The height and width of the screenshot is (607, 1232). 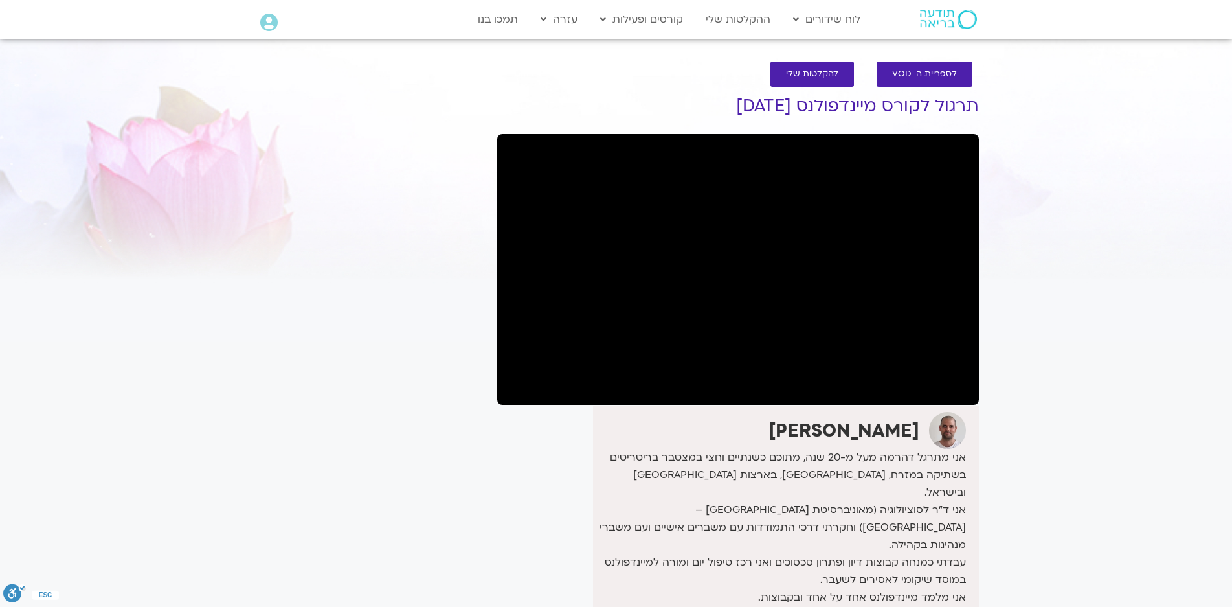 I want to click on a: להקלטות שלי, so click(x=812, y=74).